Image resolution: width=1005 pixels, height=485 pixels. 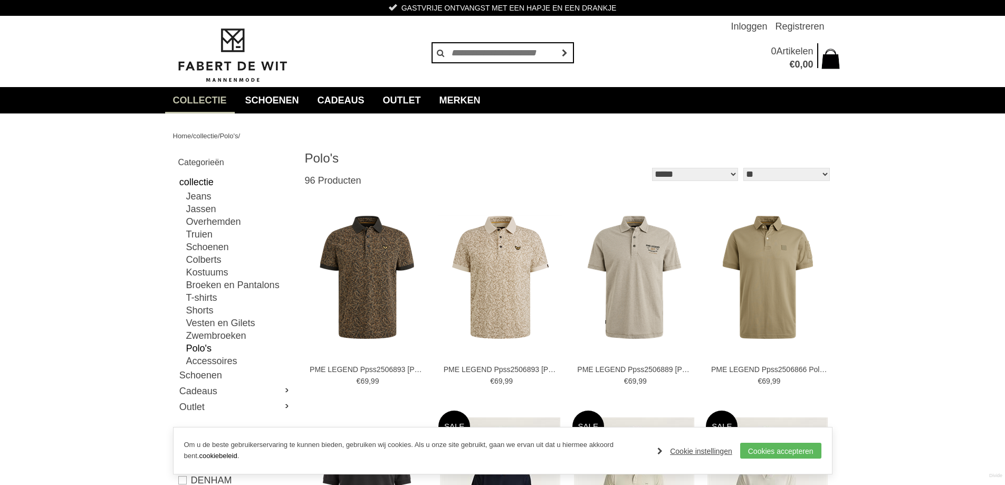 What do you see at coordinates (239, 222) in the screenshot?
I see `a: Overhemden` at bounding box center [239, 222].